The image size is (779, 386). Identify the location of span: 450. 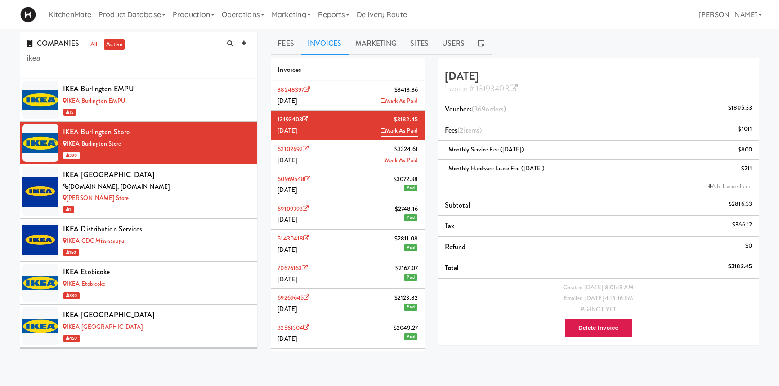
(71, 338).